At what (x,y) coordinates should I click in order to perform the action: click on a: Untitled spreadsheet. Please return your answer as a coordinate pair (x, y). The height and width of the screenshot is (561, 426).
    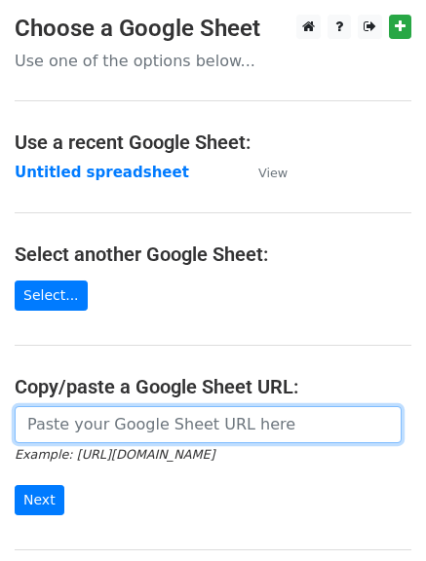
    Looking at the image, I should click on (101, 172).